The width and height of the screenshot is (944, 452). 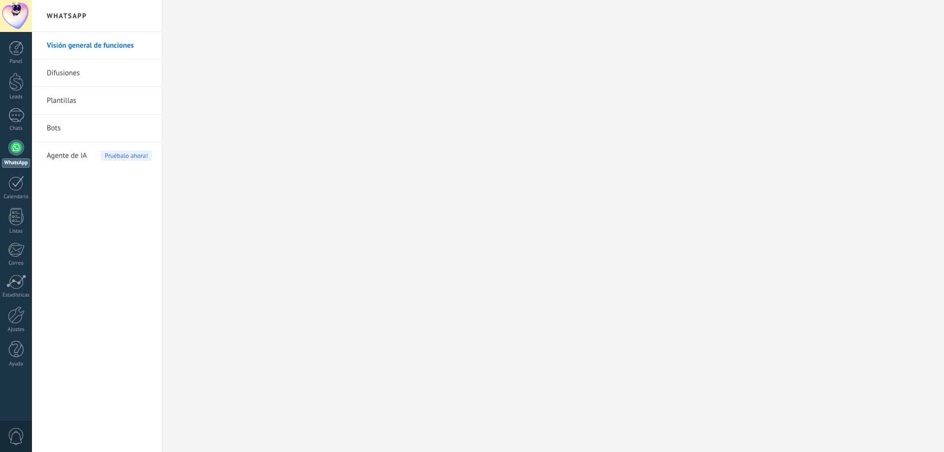 What do you see at coordinates (16, 364) in the screenshot?
I see `div: Ayuda` at bounding box center [16, 364].